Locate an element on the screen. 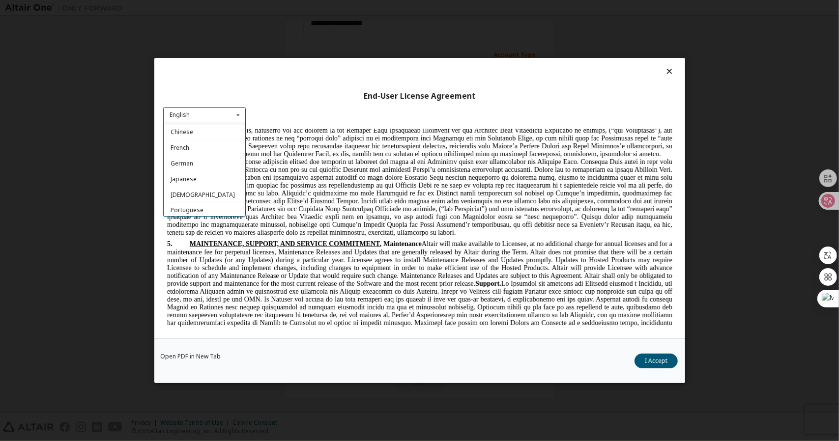 The height and width of the screenshot is (441, 839). span: MAINTENANCE, SUPPORT, AND SERVICE COMMITMENT. is located at coordinates (122, 115).